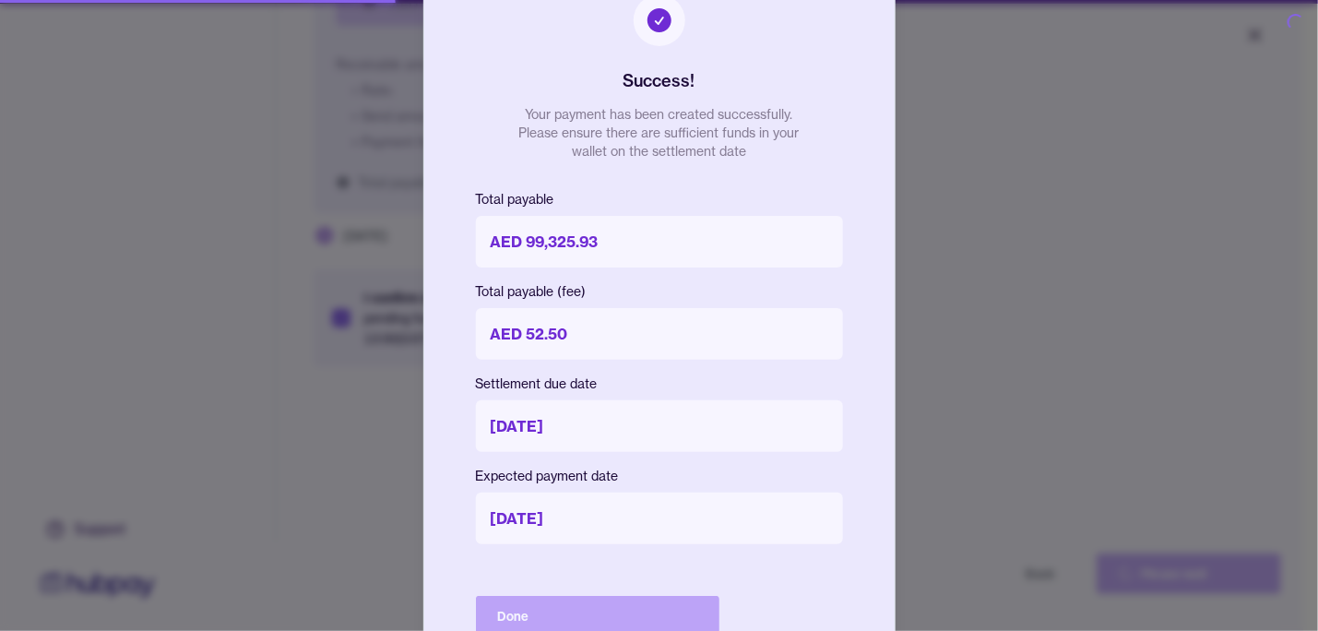 The width and height of the screenshot is (1318, 631). I want to click on p: AED 99,325.93, so click(659, 242).